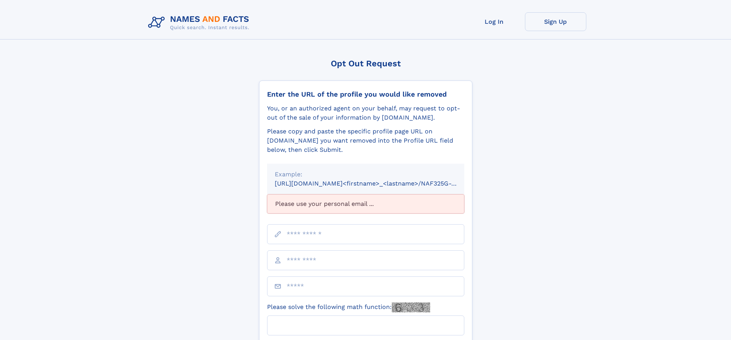 The width and height of the screenshot is (731, 340). I want to click on a: Sign Up, so click(556, 21).